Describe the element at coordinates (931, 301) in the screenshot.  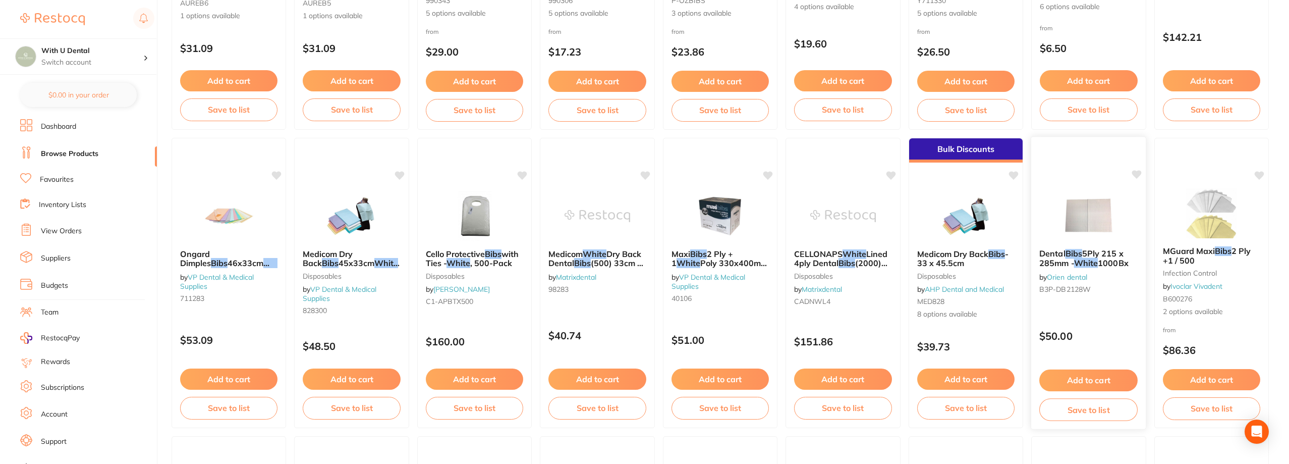
I see `span: MED828` at that location.